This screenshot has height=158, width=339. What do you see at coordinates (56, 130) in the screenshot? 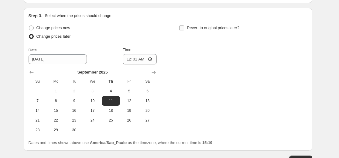
I see `span: 29` at bounding box center [56, 130].